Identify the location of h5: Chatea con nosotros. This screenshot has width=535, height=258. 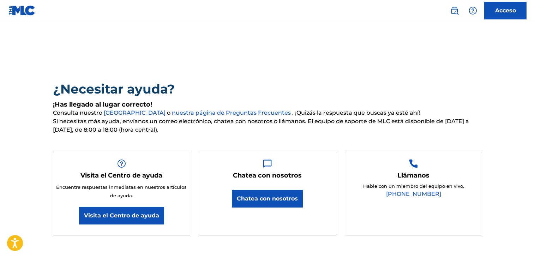
(267, 175).